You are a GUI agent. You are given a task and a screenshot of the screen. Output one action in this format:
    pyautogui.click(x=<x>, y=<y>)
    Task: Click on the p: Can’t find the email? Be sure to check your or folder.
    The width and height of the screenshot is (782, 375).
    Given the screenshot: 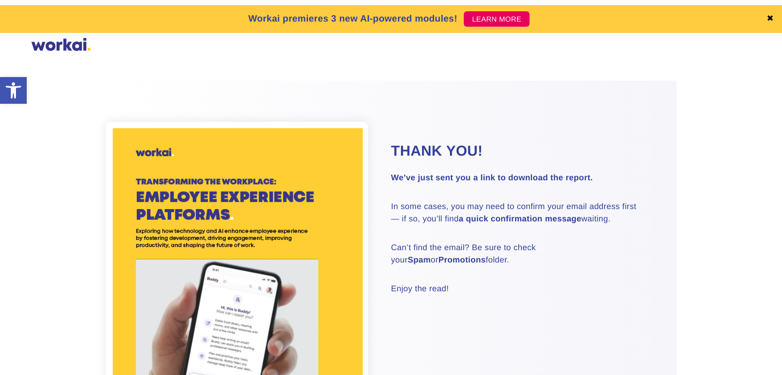 What is the action you would take?
    pyautogui.click(x=521, y=254)
    